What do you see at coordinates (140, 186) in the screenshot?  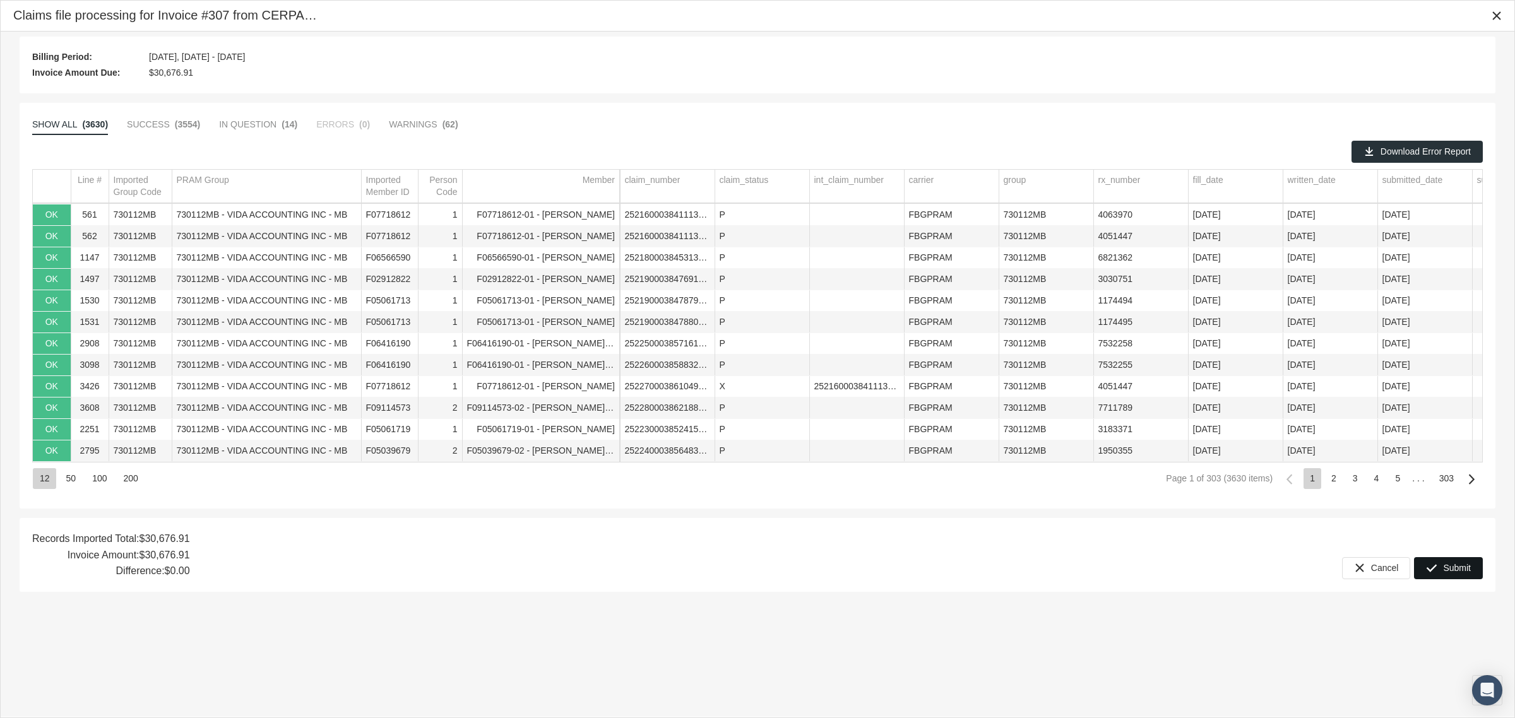 I see `td: Column Imported Group Code` at bounding box center [140, 186].